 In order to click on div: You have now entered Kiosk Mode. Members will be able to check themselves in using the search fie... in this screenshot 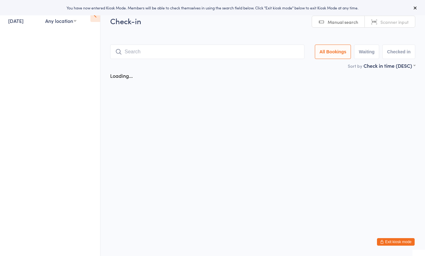, I will do `click(213, 8)`.